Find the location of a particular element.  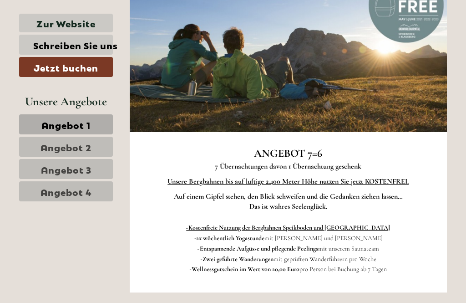

small: 15:00 is located at coordinates (71, 47).